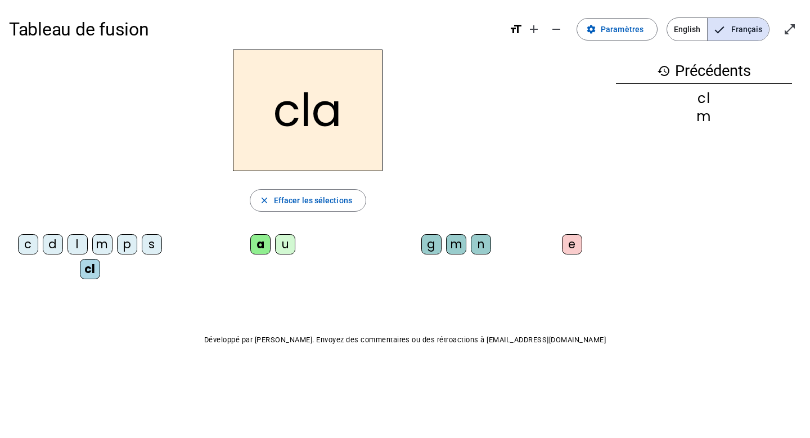 Image resolution: width=810 pixels, height=438 pixels. Describe the element at coordinates (617, 29) in the screenshot. I see `button: Paramètres` at that location.